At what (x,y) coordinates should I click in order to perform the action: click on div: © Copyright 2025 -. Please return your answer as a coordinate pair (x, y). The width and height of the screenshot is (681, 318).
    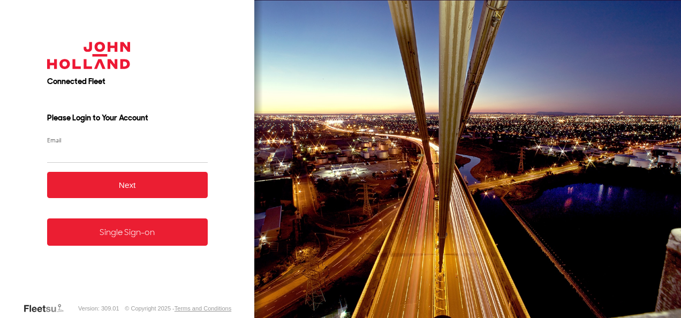
    Looking at the image, I should click on (178, 308).